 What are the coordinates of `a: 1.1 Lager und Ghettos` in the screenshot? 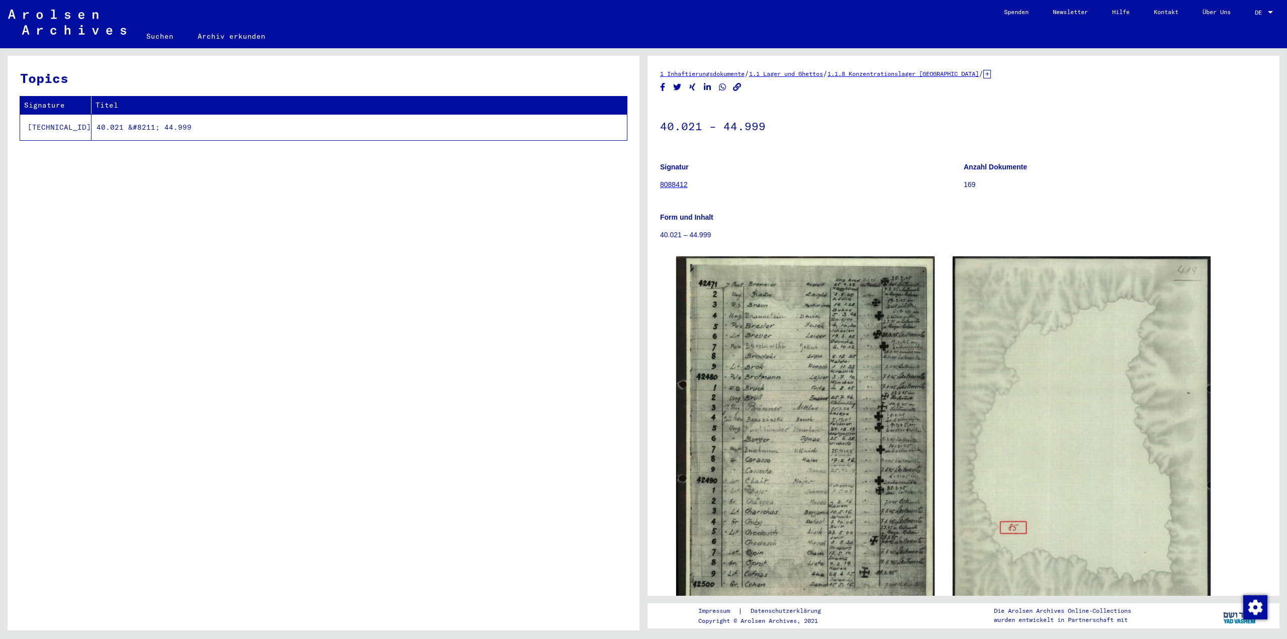 It's located at (786, 73).